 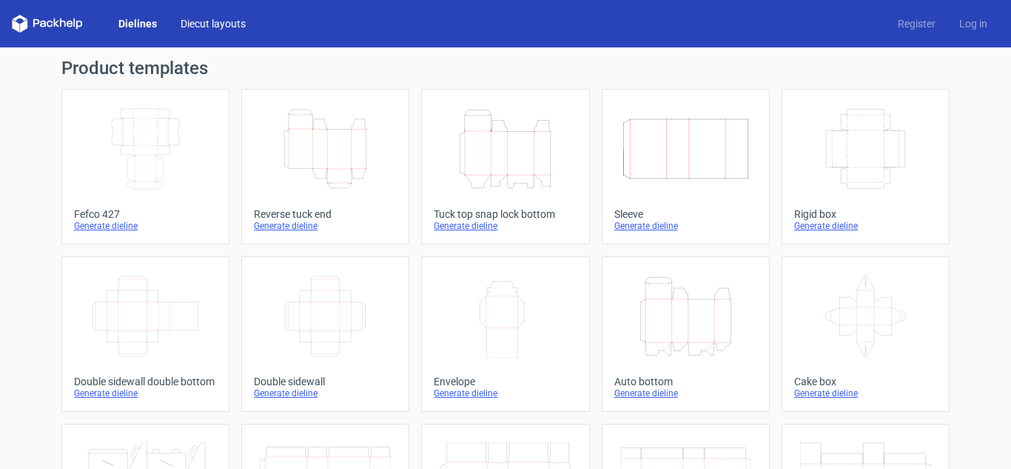 What do you see at coordinates (973, 24) in the screenshot?
I see `a: Log in` at bounding box center [973, 24].